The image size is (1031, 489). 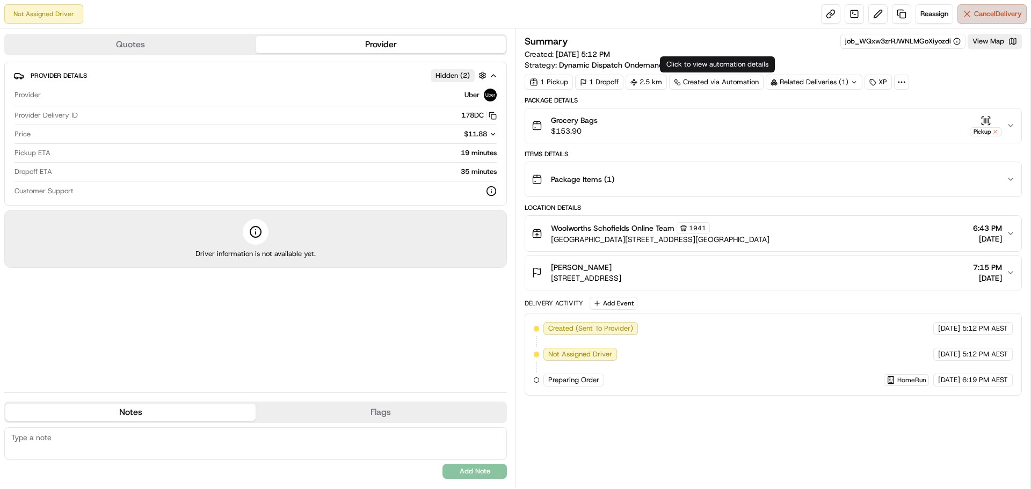 I want to click on span: Preparing Order, so click(x=573, y=380).